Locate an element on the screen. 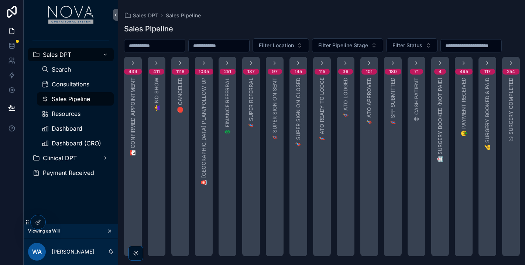 This screenshot has width=525, height=265. h1: Sales Pipeline is located at coordinates (148, 29).